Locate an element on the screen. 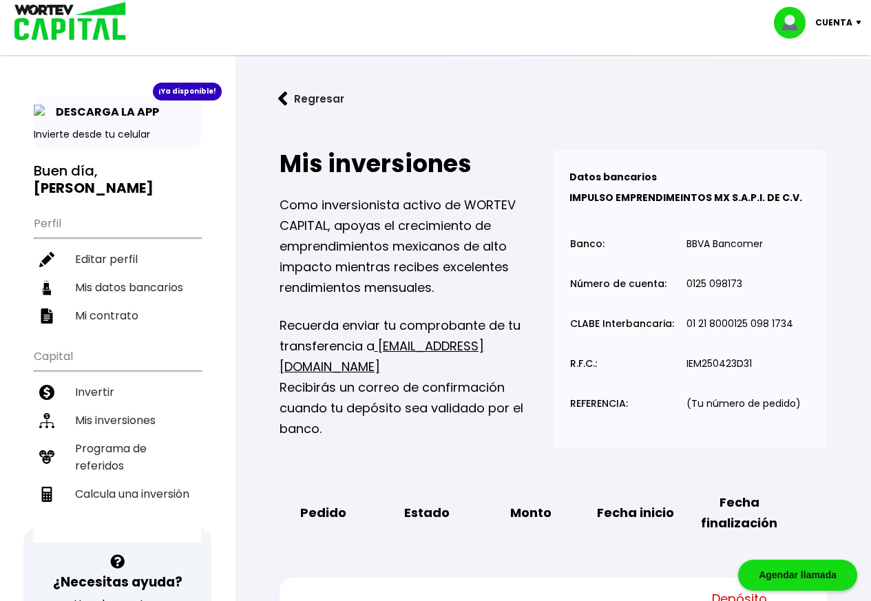 This screenshot has height=601, width=871. li: Mi contrato is located at coordinates (117, 315).